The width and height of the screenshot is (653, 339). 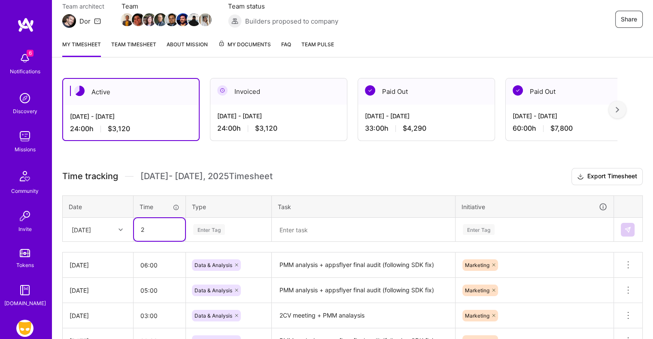 What do you see at coordinates (414, 128) in the screenshot?
I see `span: $4,290` at bounding box center [414, 128].